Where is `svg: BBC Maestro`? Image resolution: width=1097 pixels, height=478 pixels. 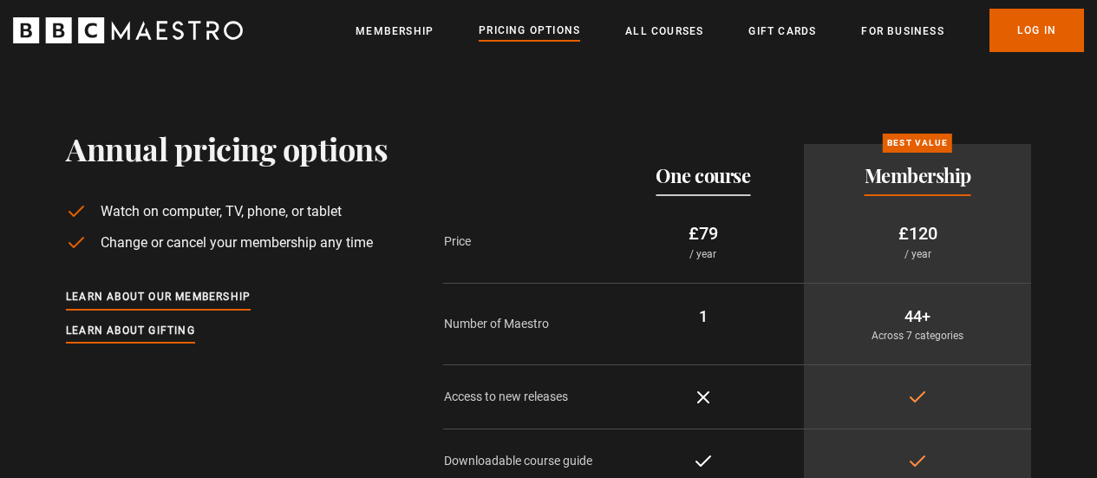
svg: BBC Maestro is located at coordinates (127, 30).